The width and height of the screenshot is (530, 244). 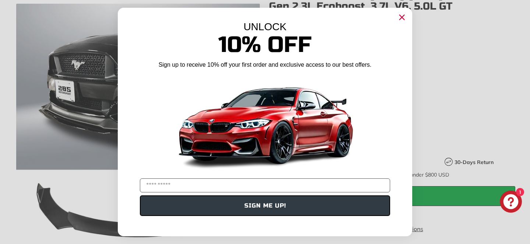 What do you see at coordinates (265, 45) in the screenshot?
I see `span: 10% Off` at bounding box center [265, 45].